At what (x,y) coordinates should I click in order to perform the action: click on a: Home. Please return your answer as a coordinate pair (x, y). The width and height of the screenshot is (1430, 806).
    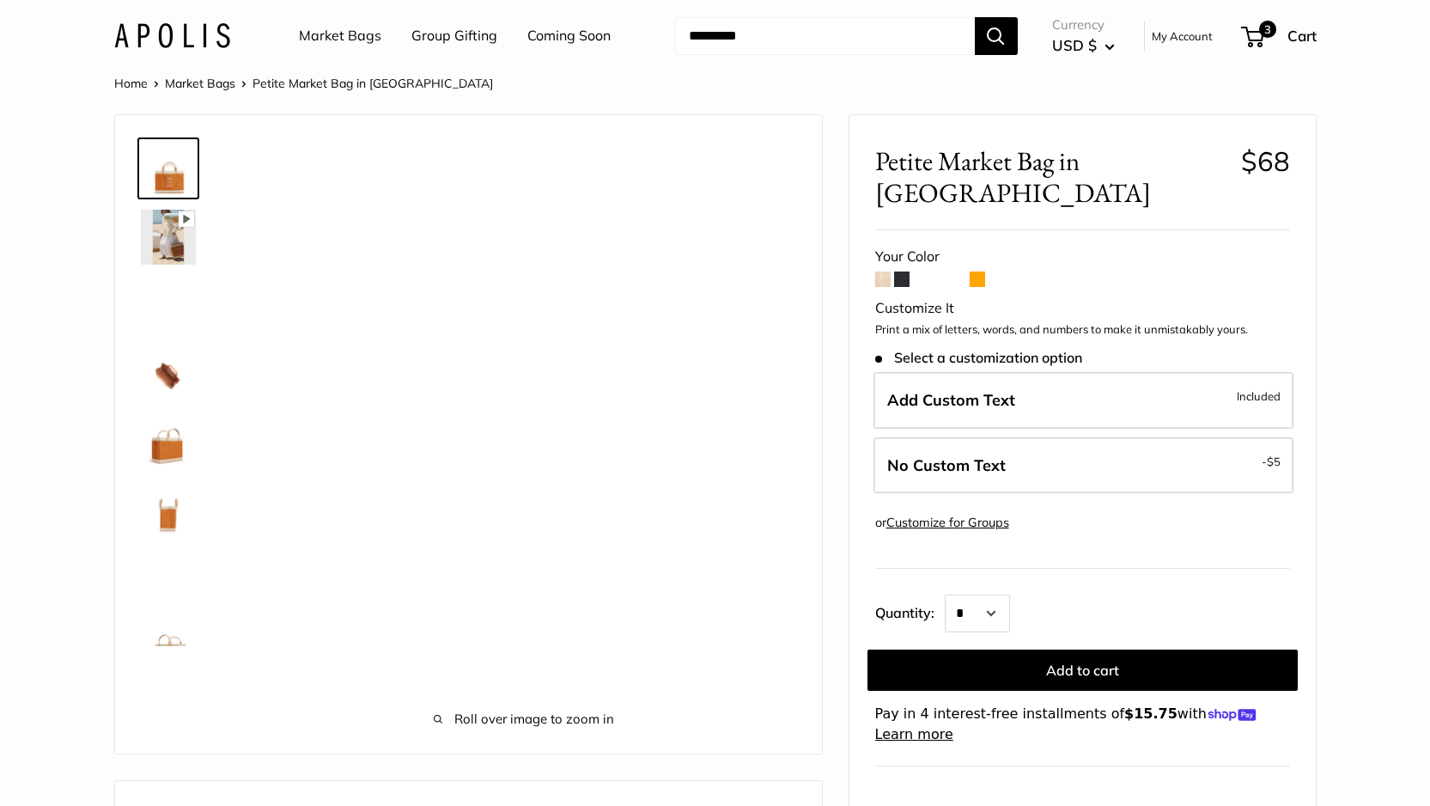
    Looking at the image, I should click on (131, 83).